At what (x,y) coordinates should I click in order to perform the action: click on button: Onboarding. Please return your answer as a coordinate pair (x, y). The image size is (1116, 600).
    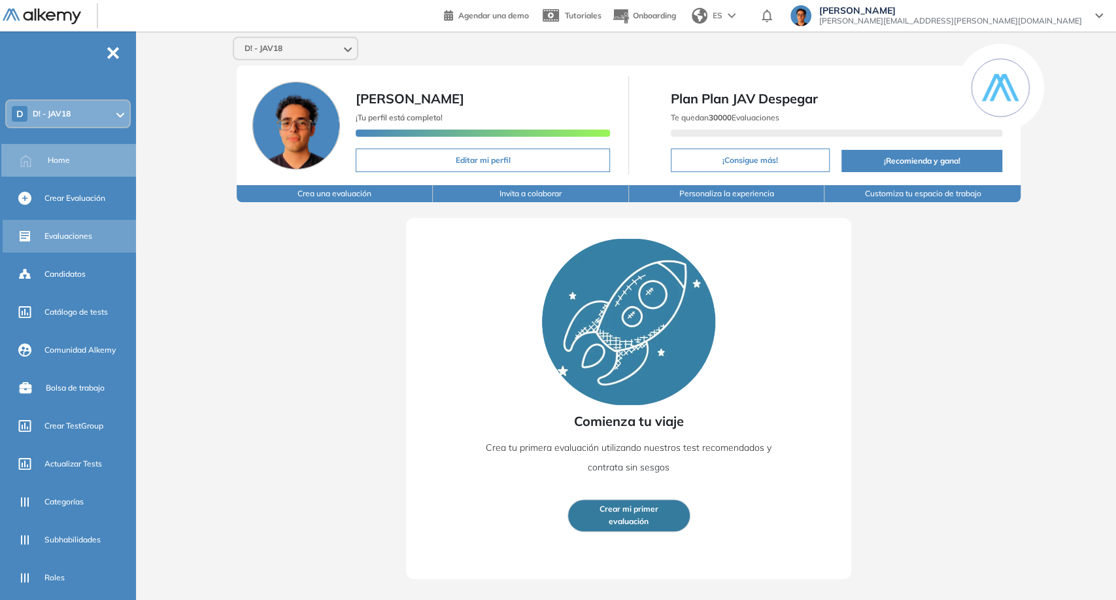
    Looking at the image, I should click on (644, 16).